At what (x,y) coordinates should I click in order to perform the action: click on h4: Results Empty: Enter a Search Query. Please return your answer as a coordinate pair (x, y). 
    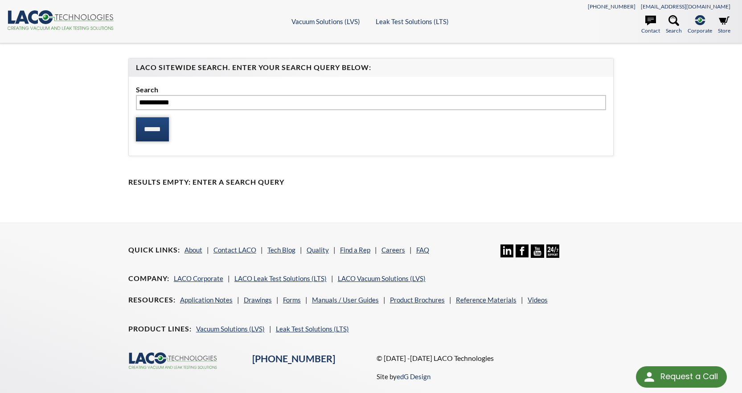
    Looking at the image, I should click on (371, 182).